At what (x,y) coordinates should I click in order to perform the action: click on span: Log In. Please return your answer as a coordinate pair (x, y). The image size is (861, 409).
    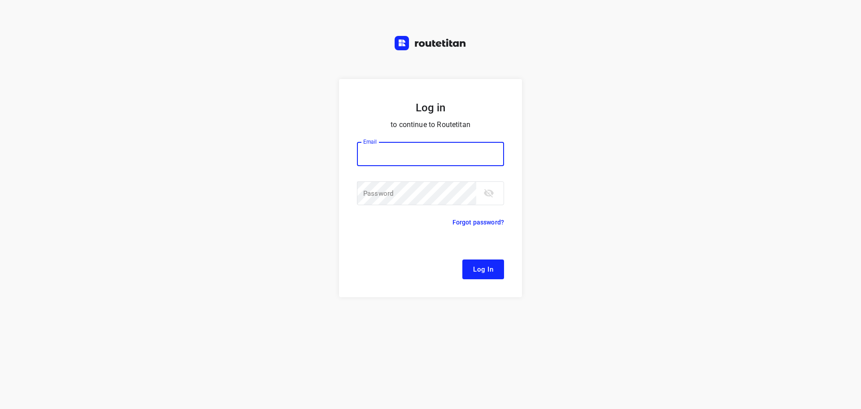
    Looking at the image, I should click on (483, 269).